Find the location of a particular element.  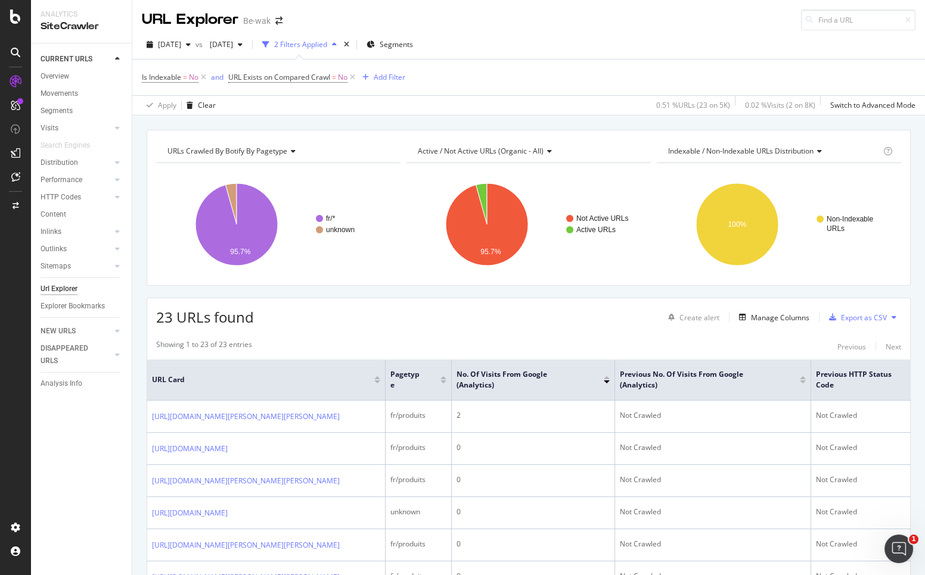

span: No. of Visits from Google (Analytics) is located at coordinates (521, 380).